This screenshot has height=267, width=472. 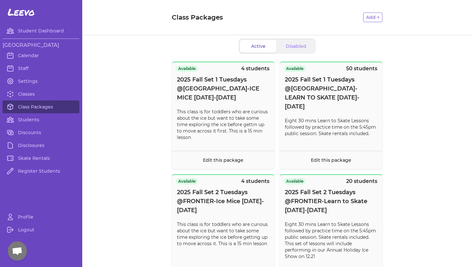 I want to click on a: Skate Rentals, so click(x=41, y=158).